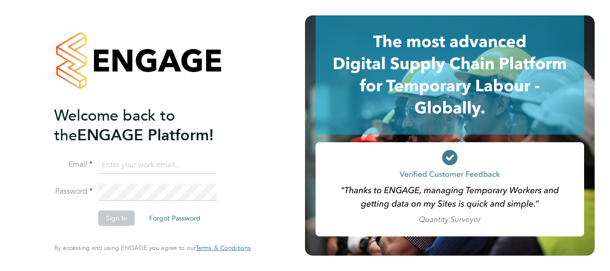 The image size is (610, 271). What do you see at coordinates (153, 247) in the screenshot?
I see `span: By accessing and using ENGAGE you agree to our` at bounding box center [153, 247].